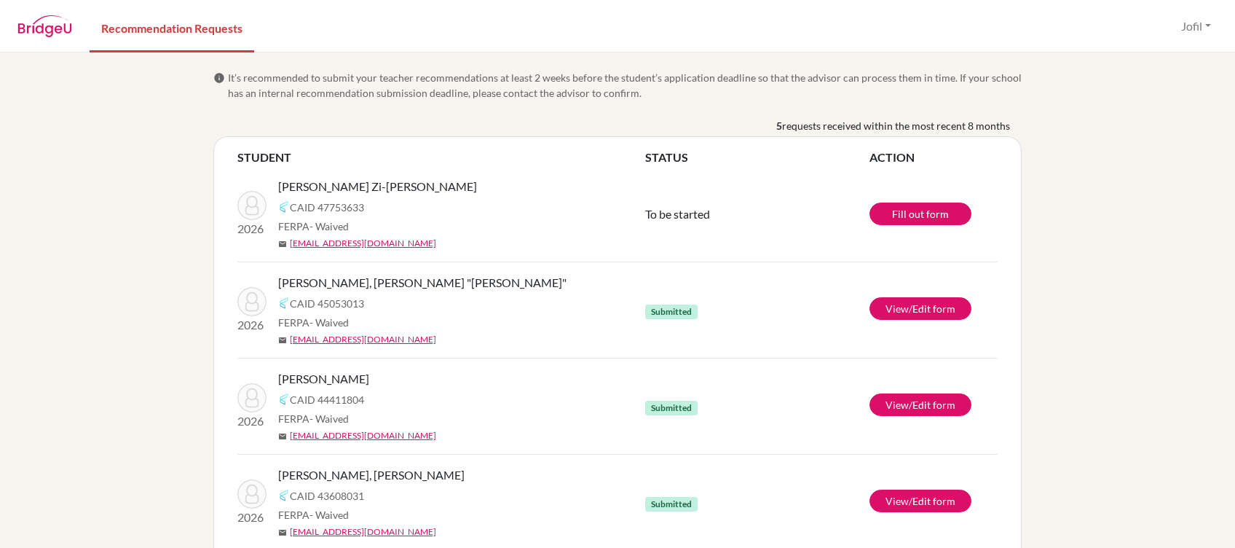 The height and width of the screenshot is (548, 1235). What do you see at coordinates (934, 157) in the screenshot?
I see `th: ACTION` at bounding box center [934, 157].